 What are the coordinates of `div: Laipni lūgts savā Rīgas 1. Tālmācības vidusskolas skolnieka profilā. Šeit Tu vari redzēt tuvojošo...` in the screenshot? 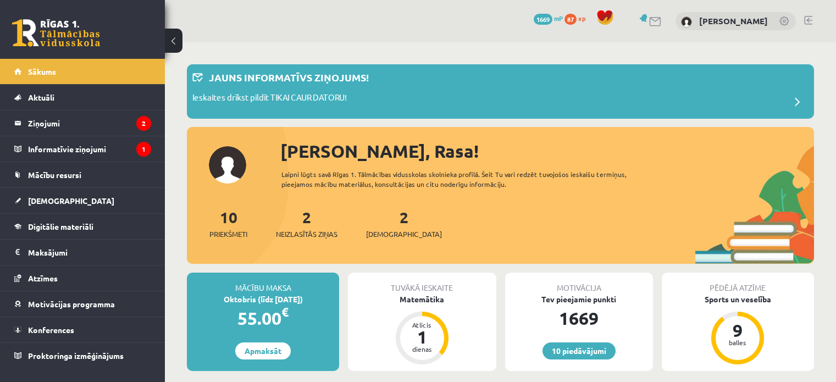 It's located at (469, 179).